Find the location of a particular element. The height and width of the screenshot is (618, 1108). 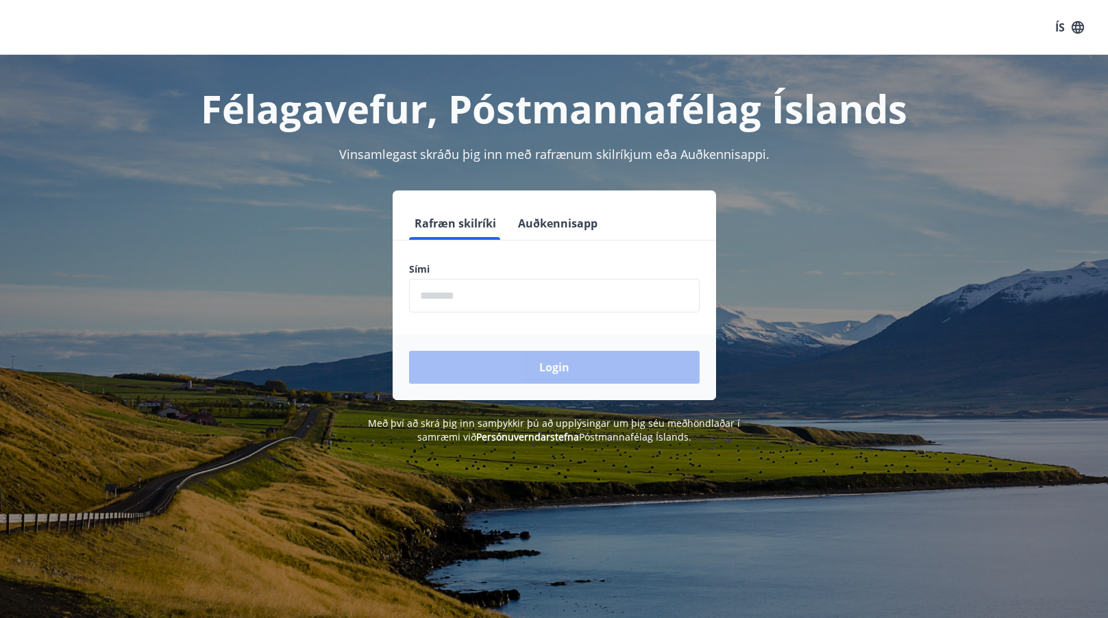

span: Með því að skrá þig inn samþykkir þú að upplýsingar um þig séu meðhöndlaðar í samræmi við Póstman... is located at coordinates (553, 429).